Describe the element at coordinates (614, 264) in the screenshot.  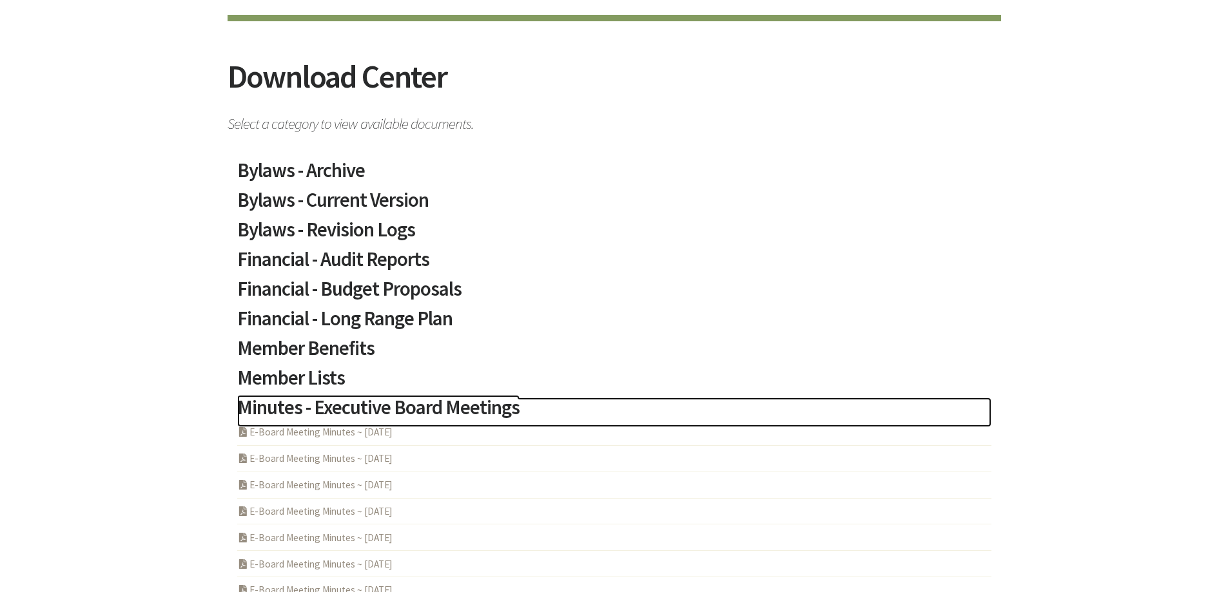
I see `a: Financial - Audit Reports` at that location.